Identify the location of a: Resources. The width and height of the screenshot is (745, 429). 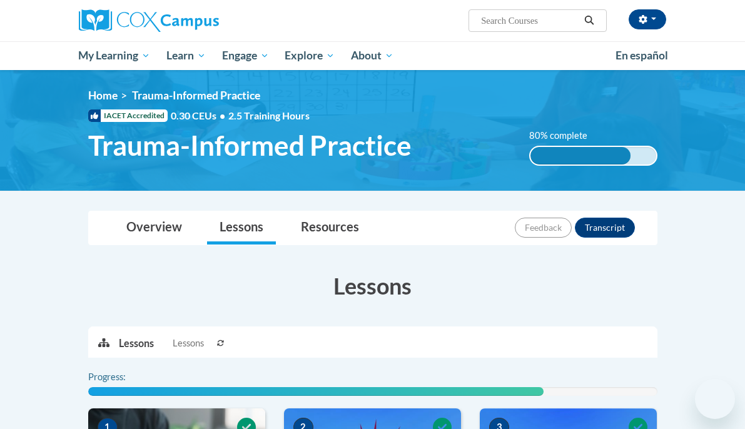
(330, 228).